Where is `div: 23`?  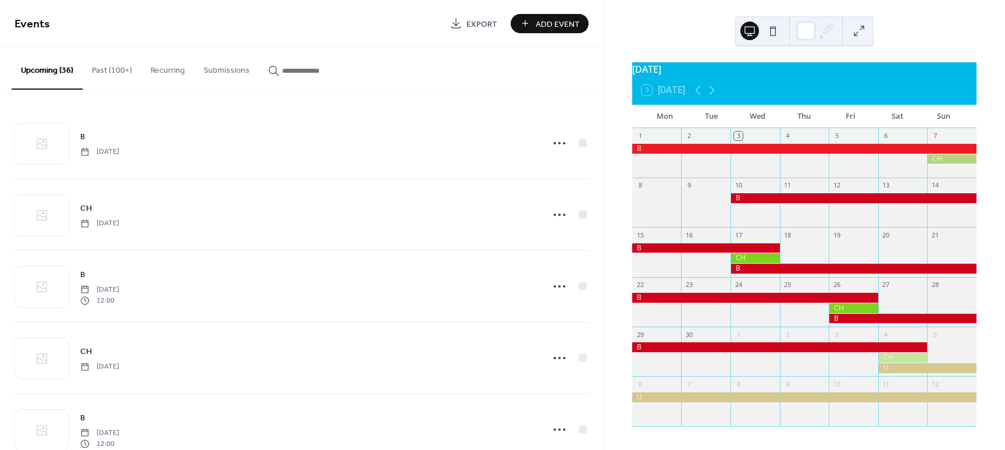
div: 23 is located at coordinates (689, 284).